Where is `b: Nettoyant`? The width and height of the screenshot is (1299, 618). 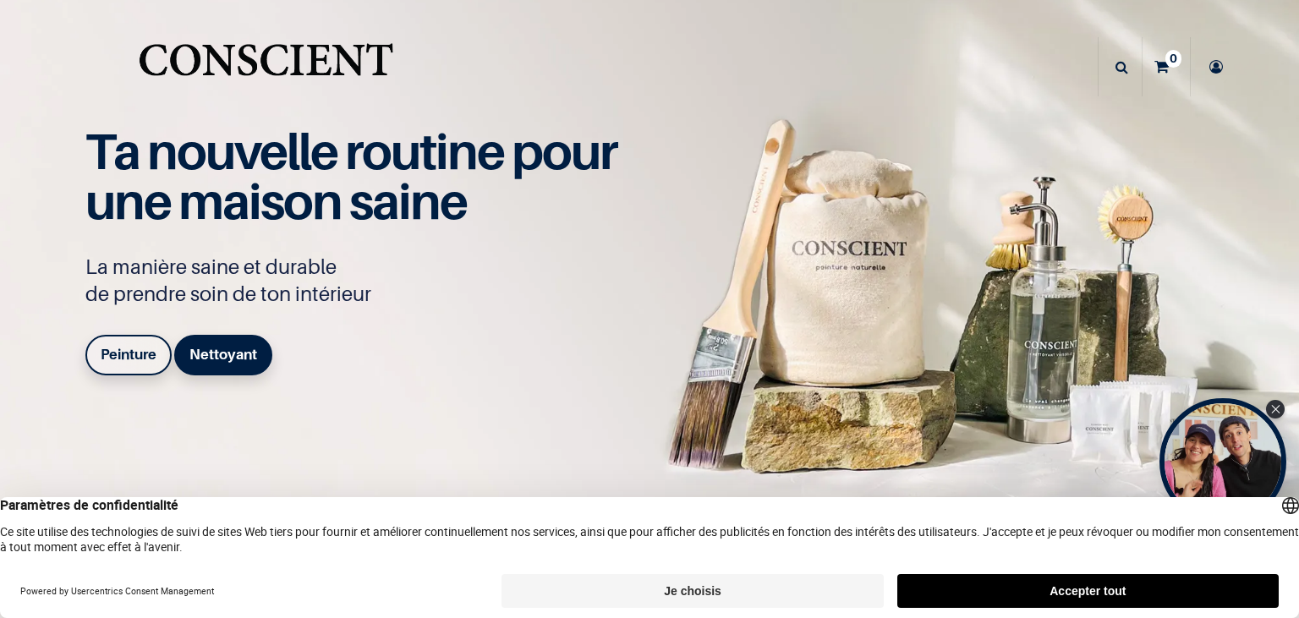
b: Nettoyant is located at coordinates (223, 354).